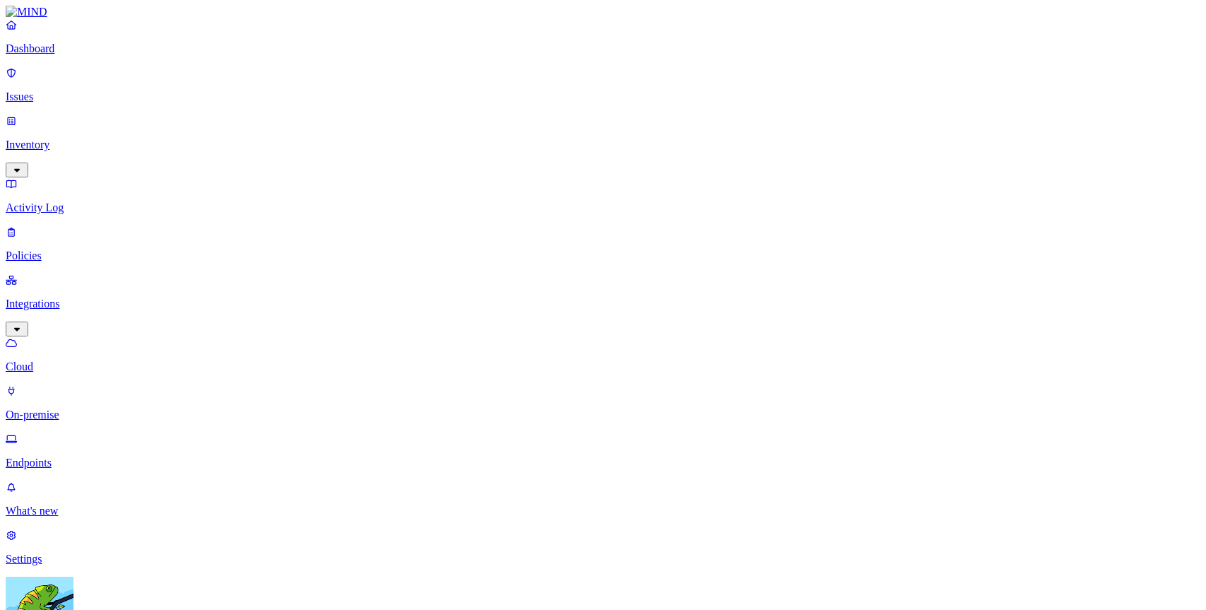 The width and height of the screenshot is (1206, 610). I want to click on p: Policies, so click(603, 256).